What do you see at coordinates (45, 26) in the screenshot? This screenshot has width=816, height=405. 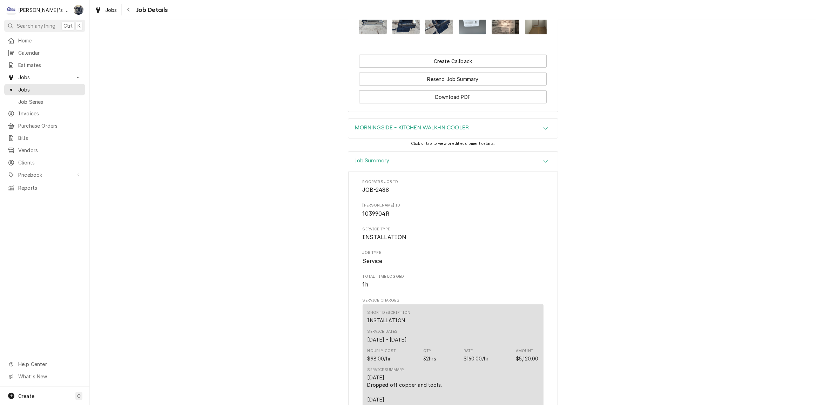 I see `button: Search anythingCtrlK` at bounding box center [45, 26].